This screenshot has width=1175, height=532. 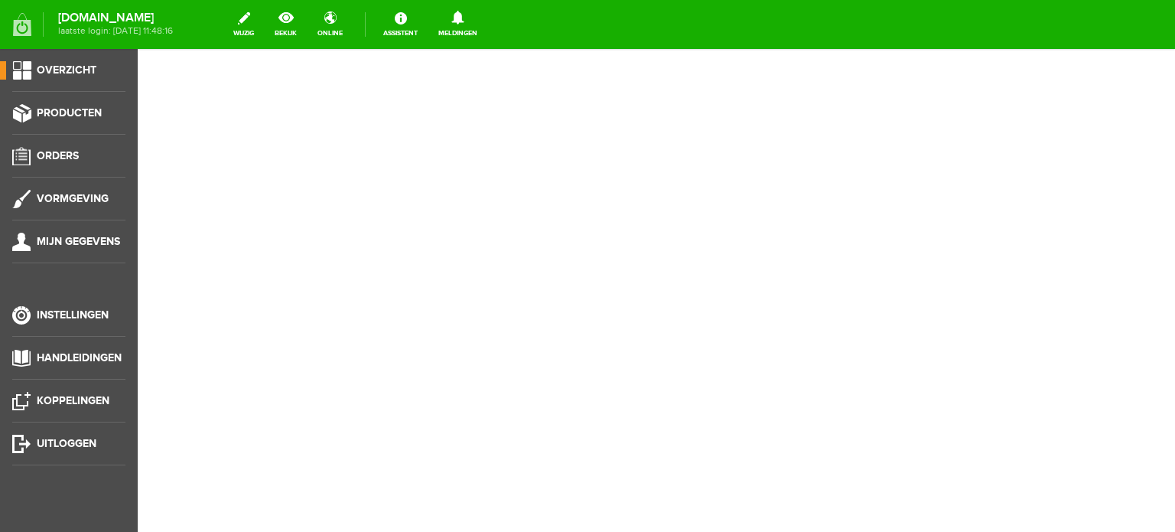 What do you see at coordinates (330, 24) in the screenshot?
I see `a: online` at bounding box center [330, 24].